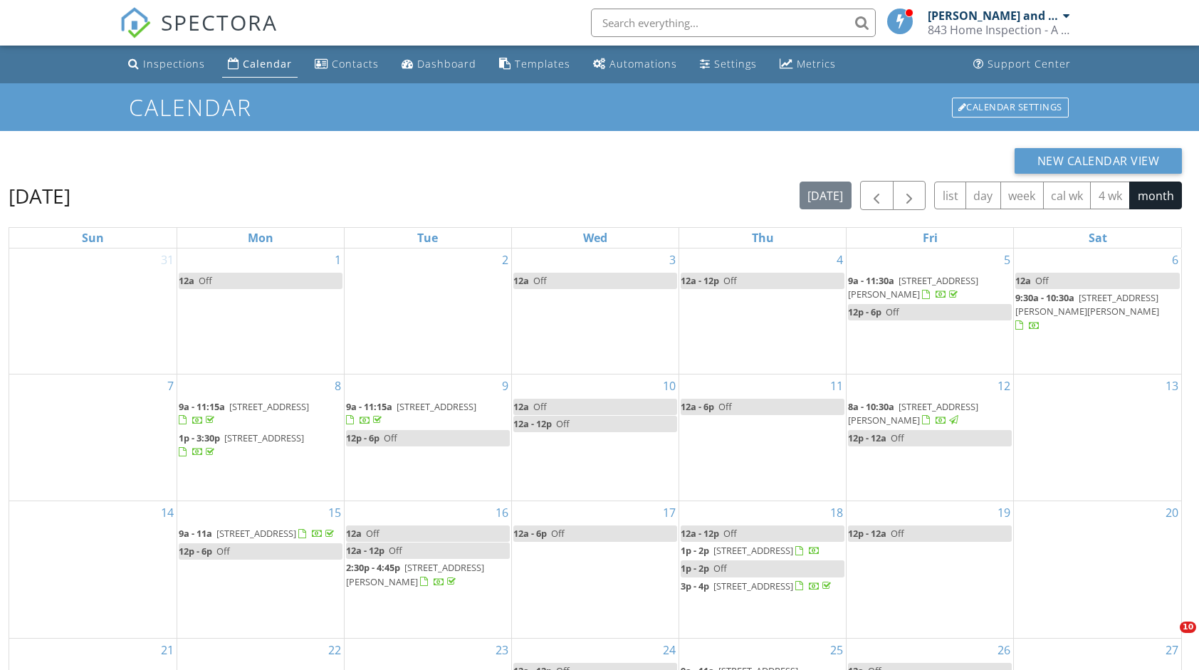 This screenshot has width=1199, height=670. Describe the element at coordinates (267, 63) in the screenshot. I see `div: Calendar` at that location.